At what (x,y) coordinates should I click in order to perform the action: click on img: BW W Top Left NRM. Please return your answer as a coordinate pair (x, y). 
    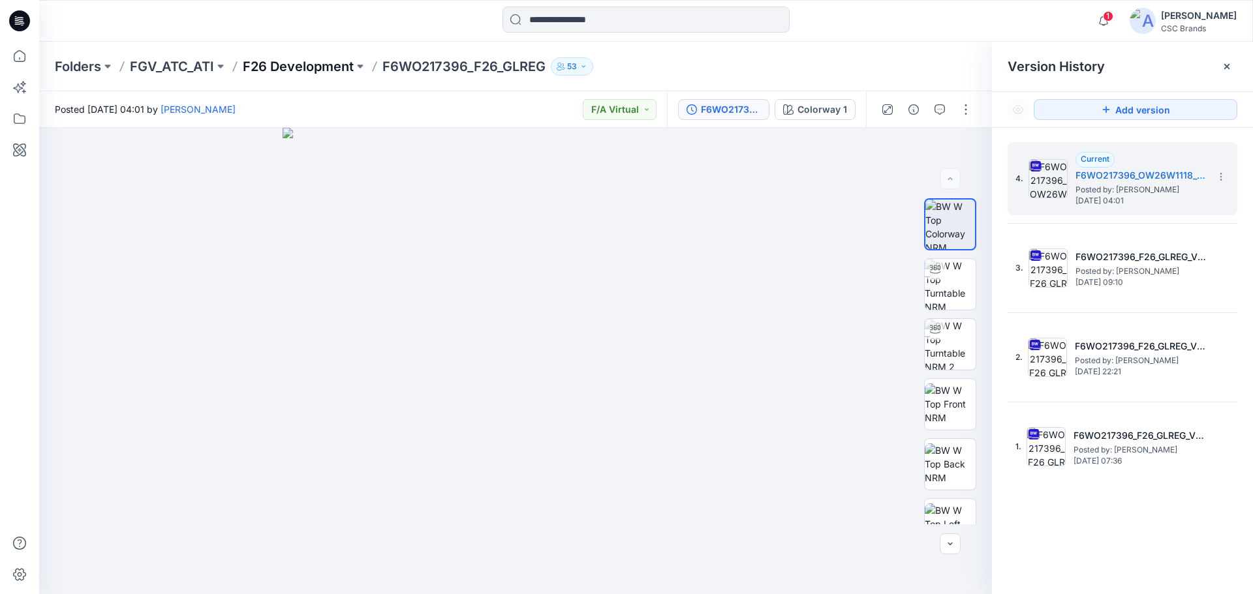
    Looking at the image, I should click on (950, 524).